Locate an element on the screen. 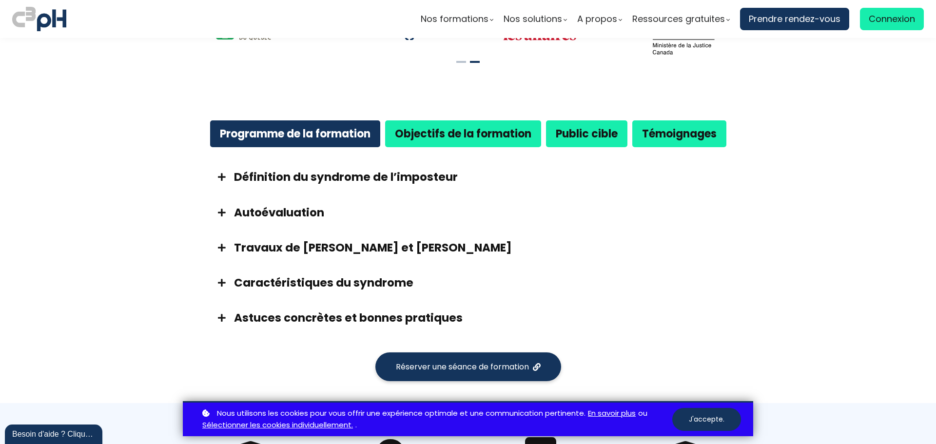 The height and width of the screenshot is (444, 936). span: Réserver une séance de formation is located at coordinates (462, 366).